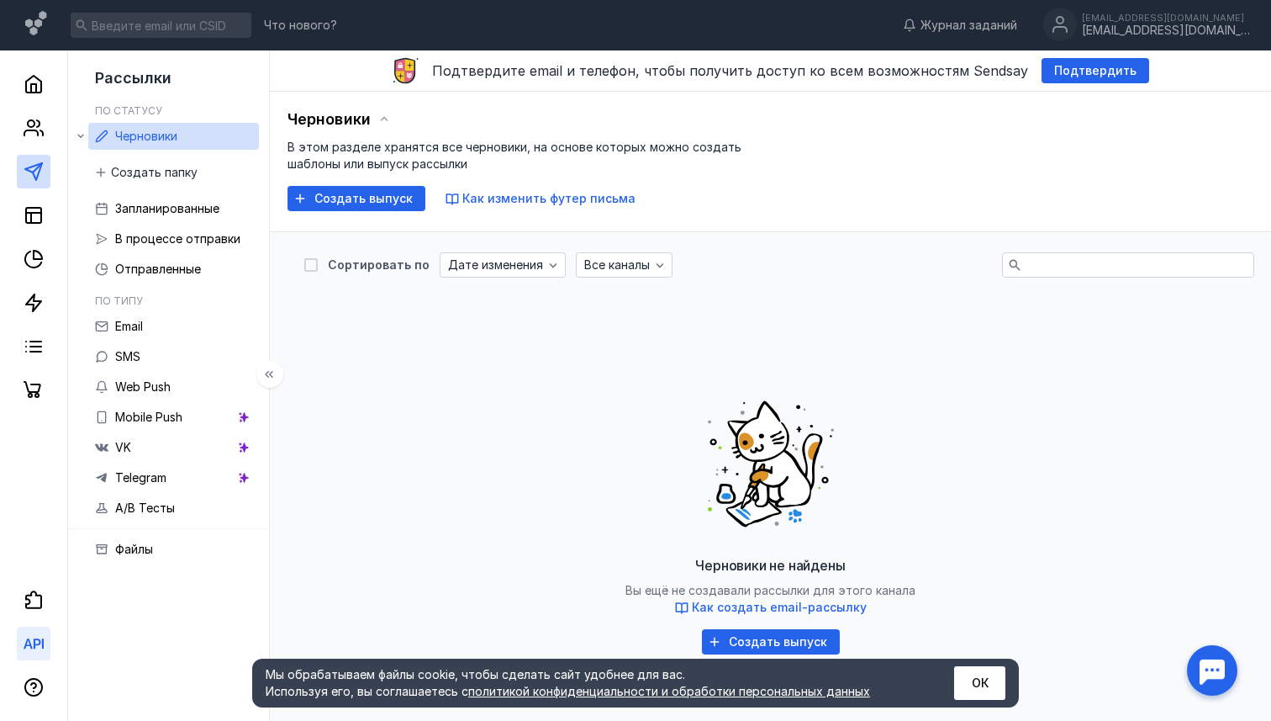  What do you see at coordinates (173, 387) in the screenshot?
I see `a: Web Push` at bounding box center [173, 387].